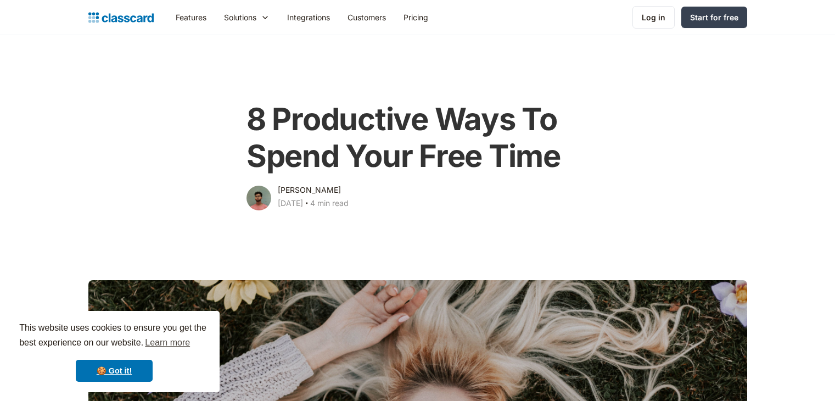  I want to click on a: home, so click(121, 18).